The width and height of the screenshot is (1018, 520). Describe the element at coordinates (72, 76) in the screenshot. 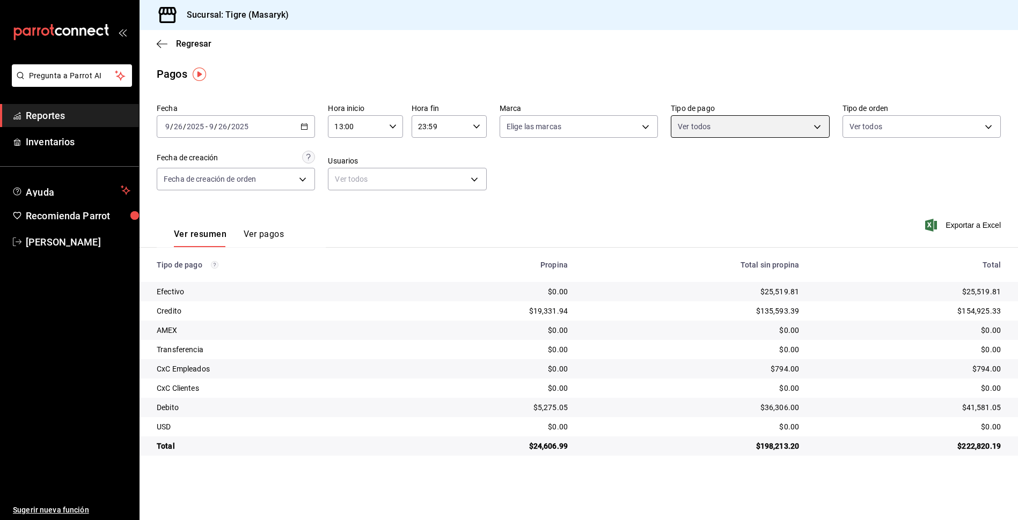

I see `span: Pregunta a Parrot AI` at that location.